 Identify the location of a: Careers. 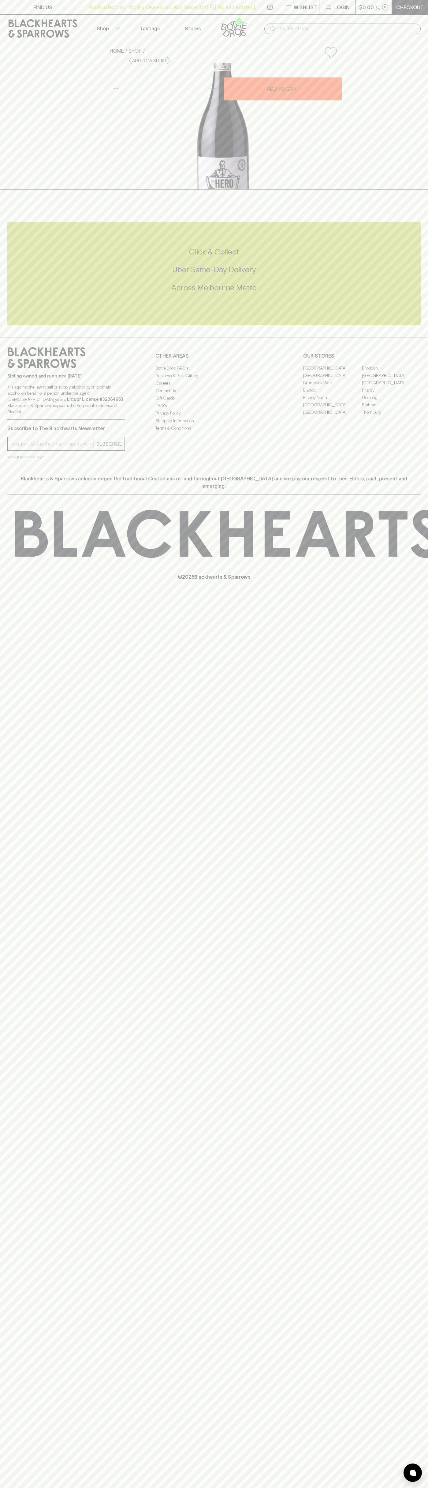
(214, 383).